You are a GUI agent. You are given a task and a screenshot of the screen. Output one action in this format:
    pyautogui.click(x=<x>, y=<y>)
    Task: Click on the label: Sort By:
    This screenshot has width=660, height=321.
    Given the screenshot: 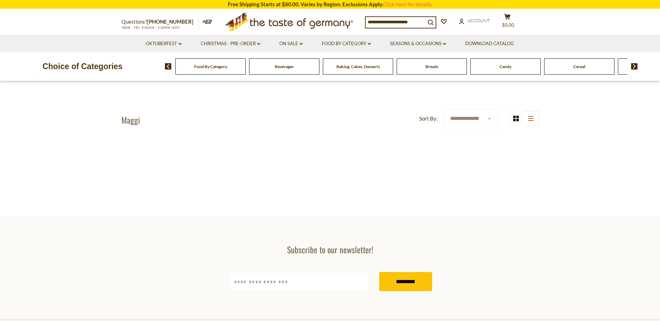 What is the action you would take?
    pyautogui.click(x=428, y=119)
    